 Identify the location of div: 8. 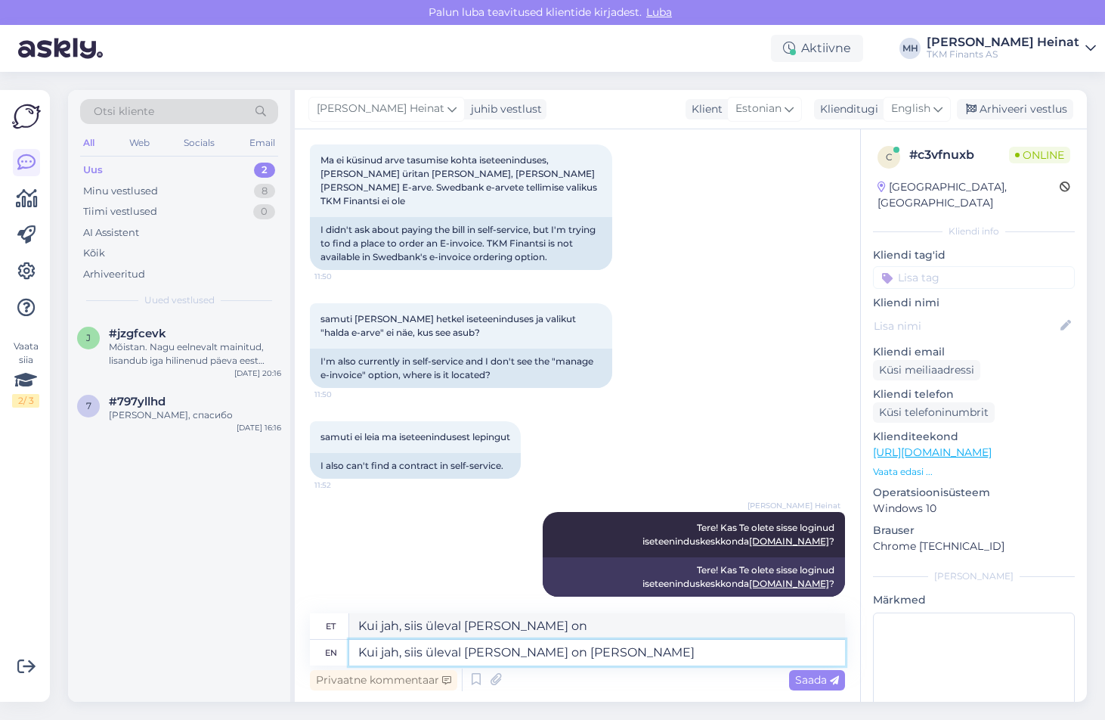
(265, 191).